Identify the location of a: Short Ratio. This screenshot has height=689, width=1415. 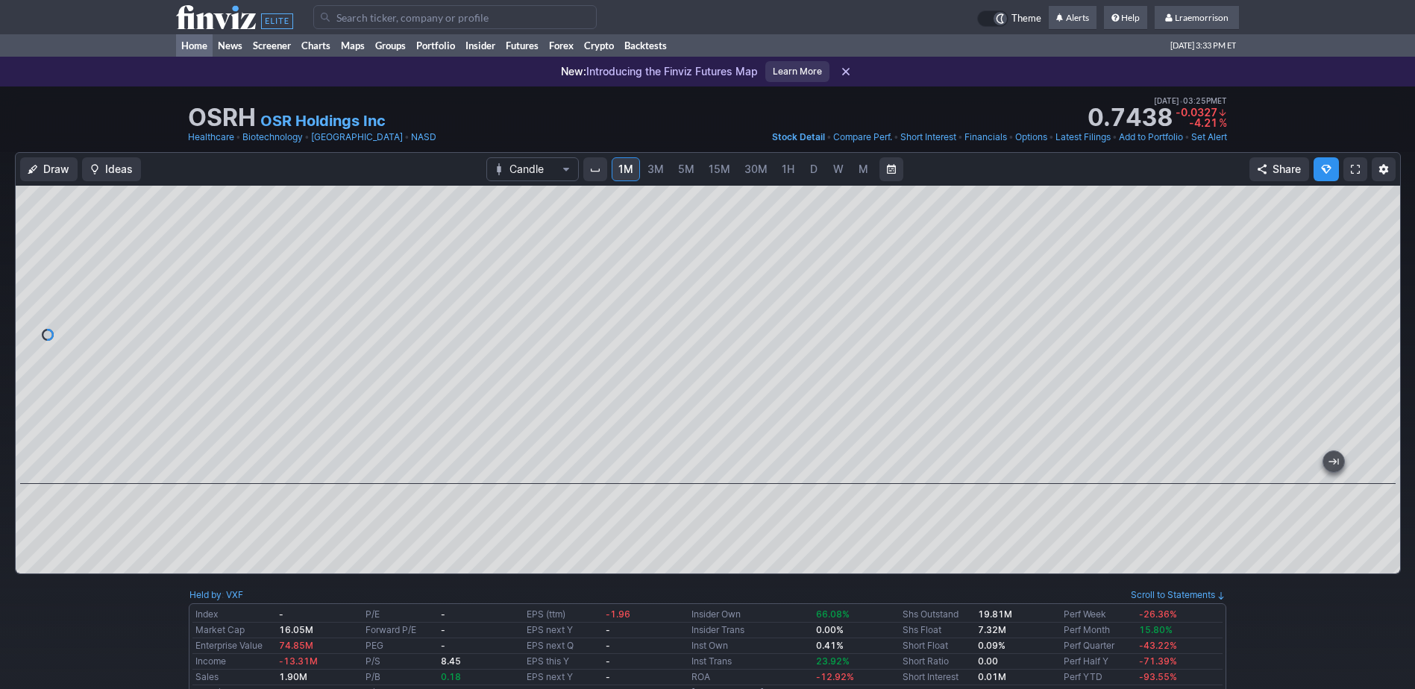
(926, 661).